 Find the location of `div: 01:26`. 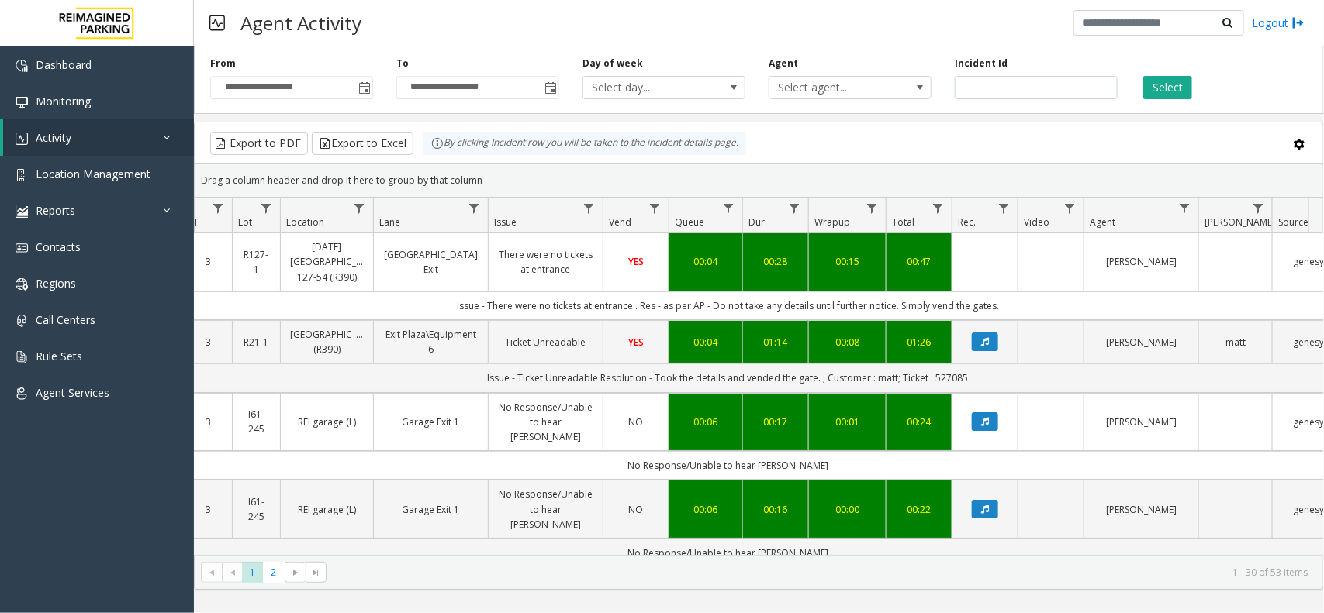

div: 01:26 is located at coordinates (919, 342).